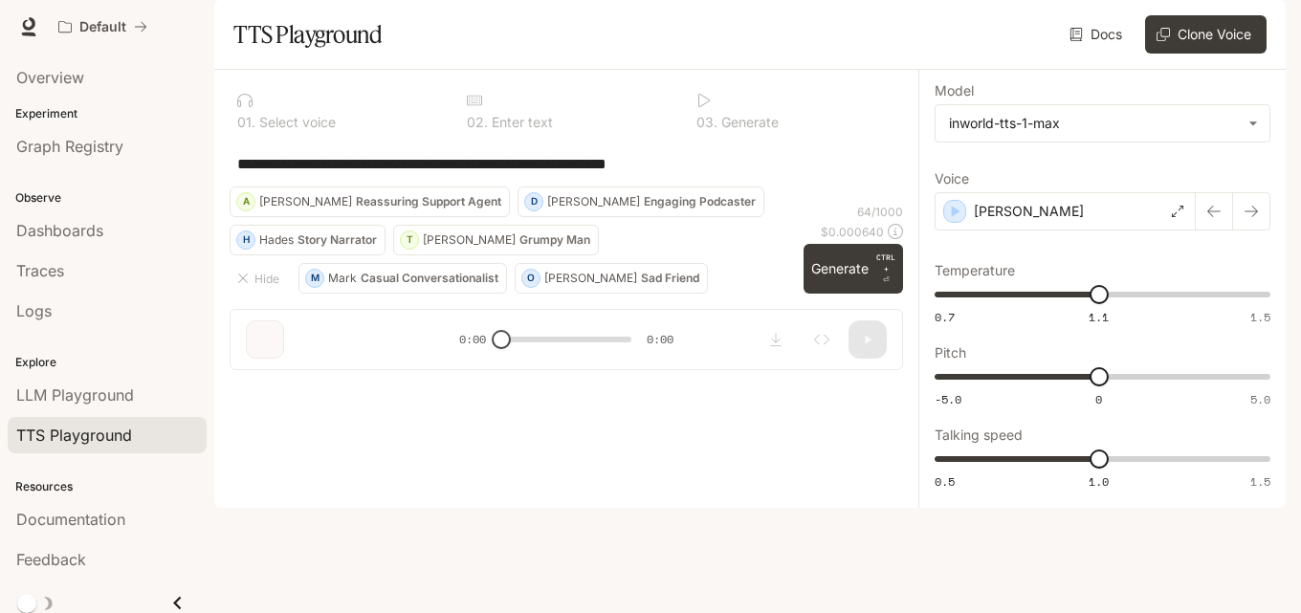  I want to click on p: 0 2 ., so click(477, 122).